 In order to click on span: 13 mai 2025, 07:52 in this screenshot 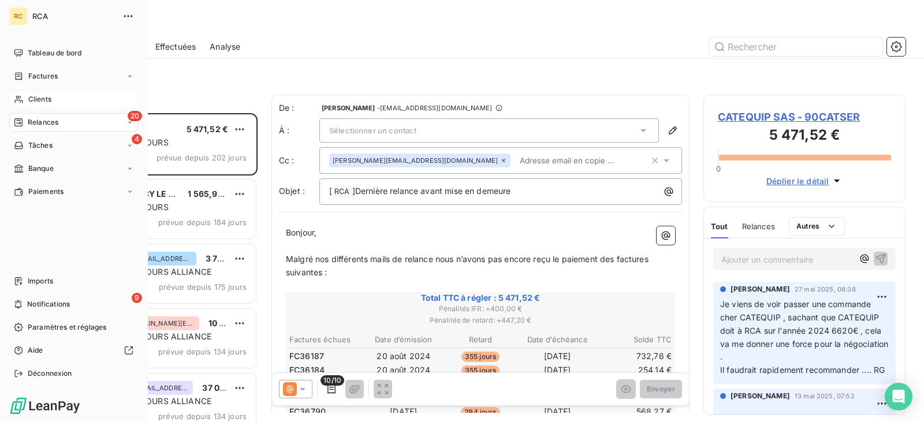, I will do `click(825, 396)`.